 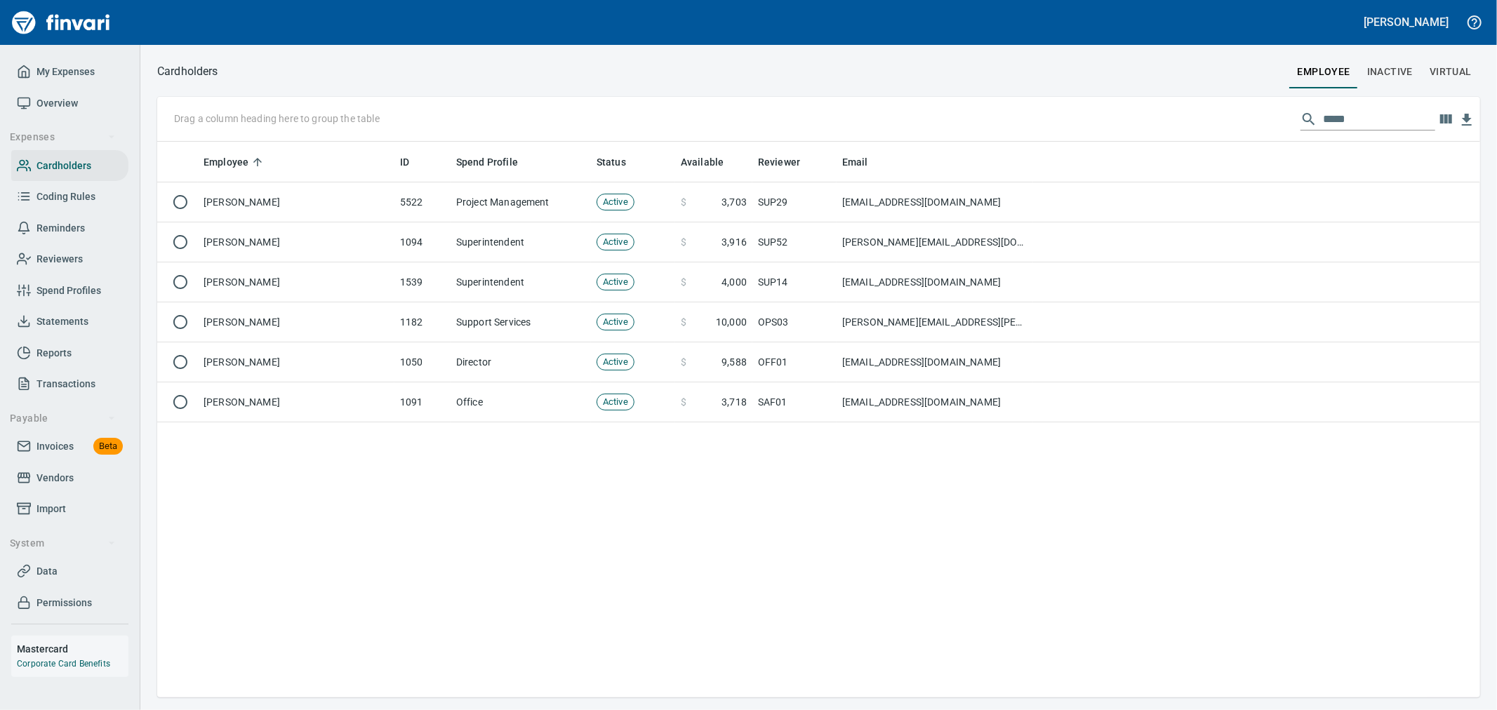 What do you see at coordinates (69, 197) in the screenshot?
I see `a: Coding Rules` at bounding box center [69, 197].